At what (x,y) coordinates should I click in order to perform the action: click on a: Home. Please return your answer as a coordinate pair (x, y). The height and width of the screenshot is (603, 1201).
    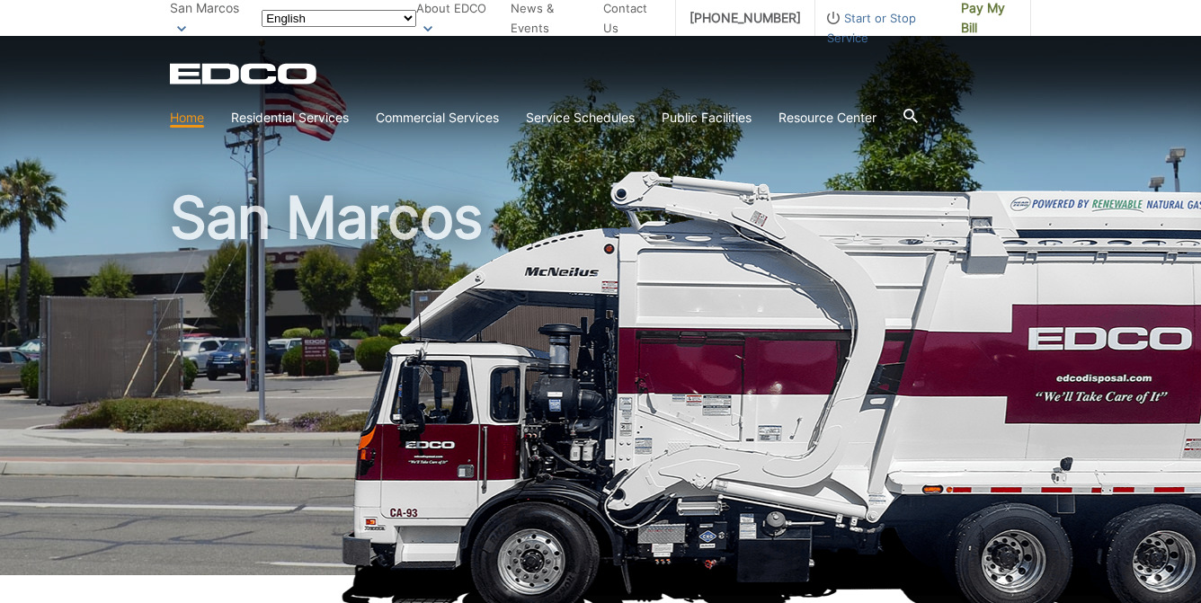
    Looking at the image, I should click on (187, 118).